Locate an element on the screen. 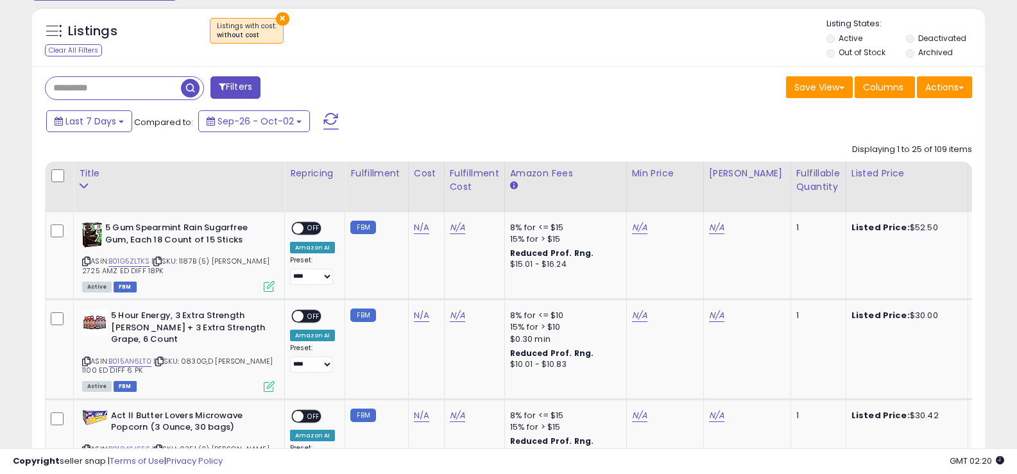 This screenshot has height=474, width=1017. span: Compared to: is located at coordinates (164, 122).